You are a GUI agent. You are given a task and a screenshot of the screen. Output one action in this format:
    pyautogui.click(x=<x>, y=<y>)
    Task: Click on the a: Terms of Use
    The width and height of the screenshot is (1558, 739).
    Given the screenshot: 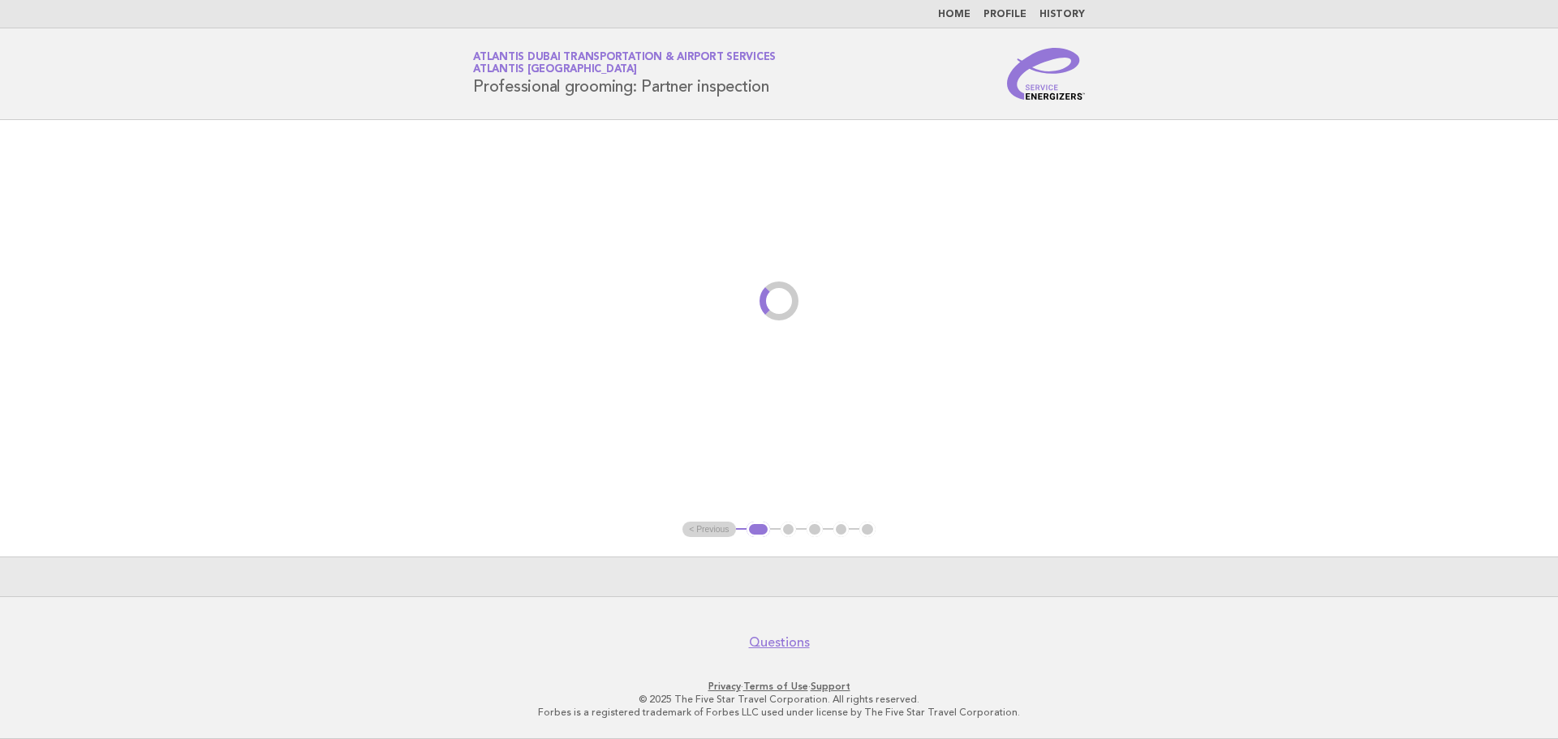 What is the action you would take?
    pyautogui.click(x=776, y=687)
    